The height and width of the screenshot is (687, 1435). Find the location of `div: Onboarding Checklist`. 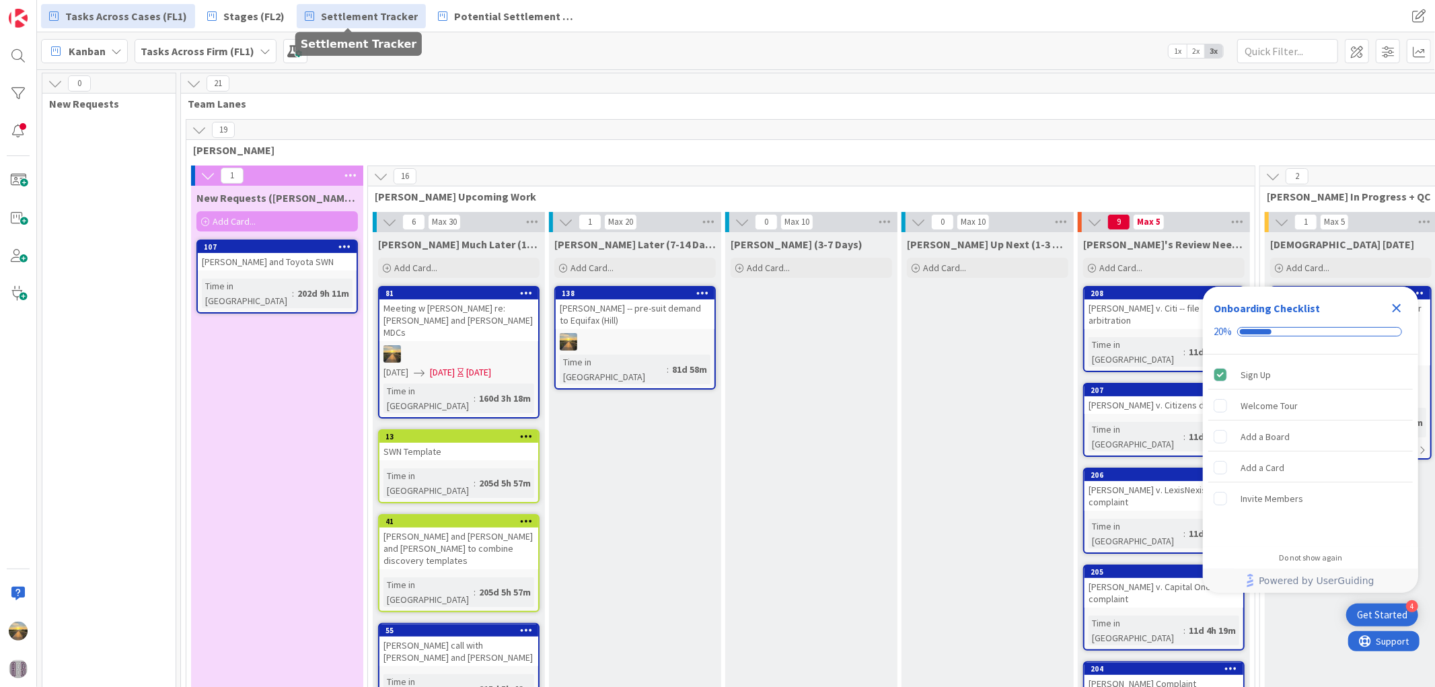

div: Onboarding Checklist is located at coordinates (1267, 308).